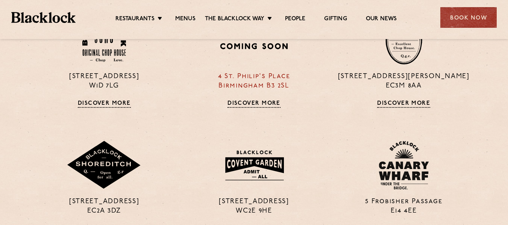  Describe the element at coordinates (404, 40) in the screenshot. I see `img: City-stamp-default.svg` at that location.